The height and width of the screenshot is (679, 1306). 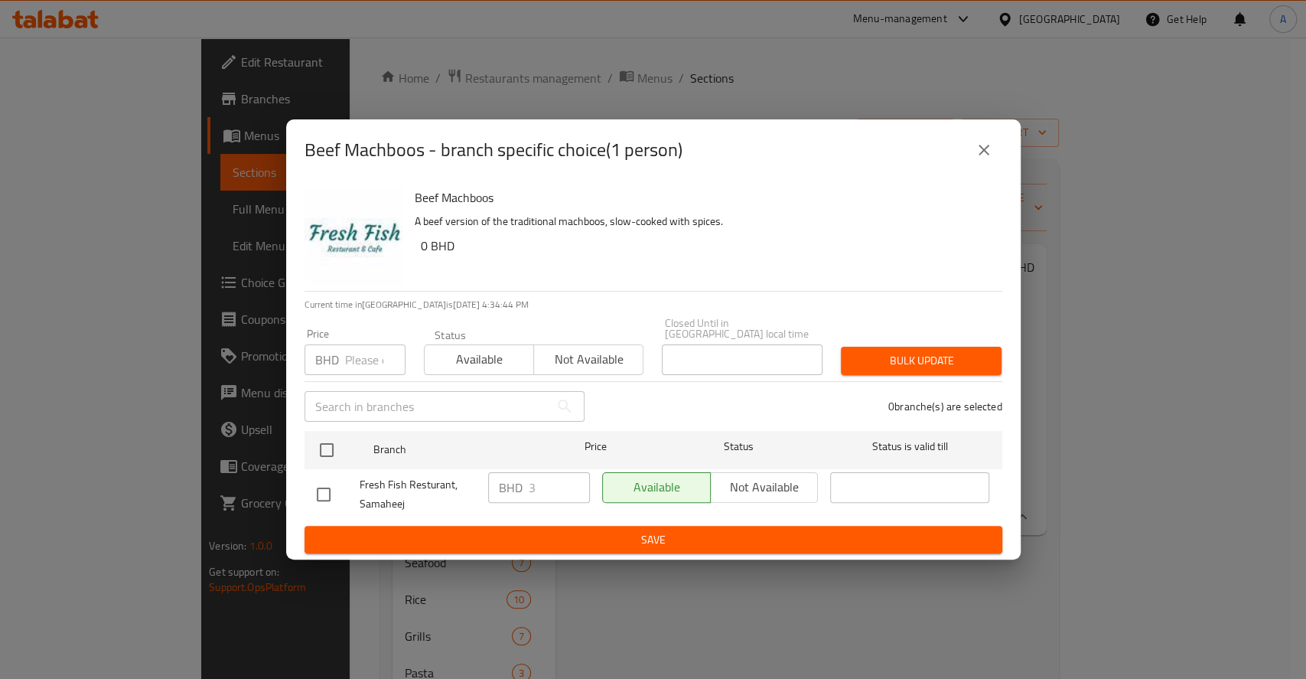 What do you see at coordinates (595, 446) in the screenshot?
I see `span: Price` at bounding box center [595, 446].